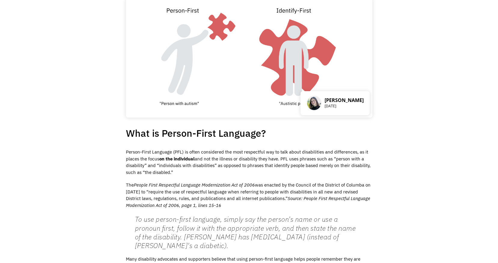 The width and height of the screenshot is (498, 263). I want to click on em: People First Respectful Language Modernization Act of 2006, so click(194, 185).